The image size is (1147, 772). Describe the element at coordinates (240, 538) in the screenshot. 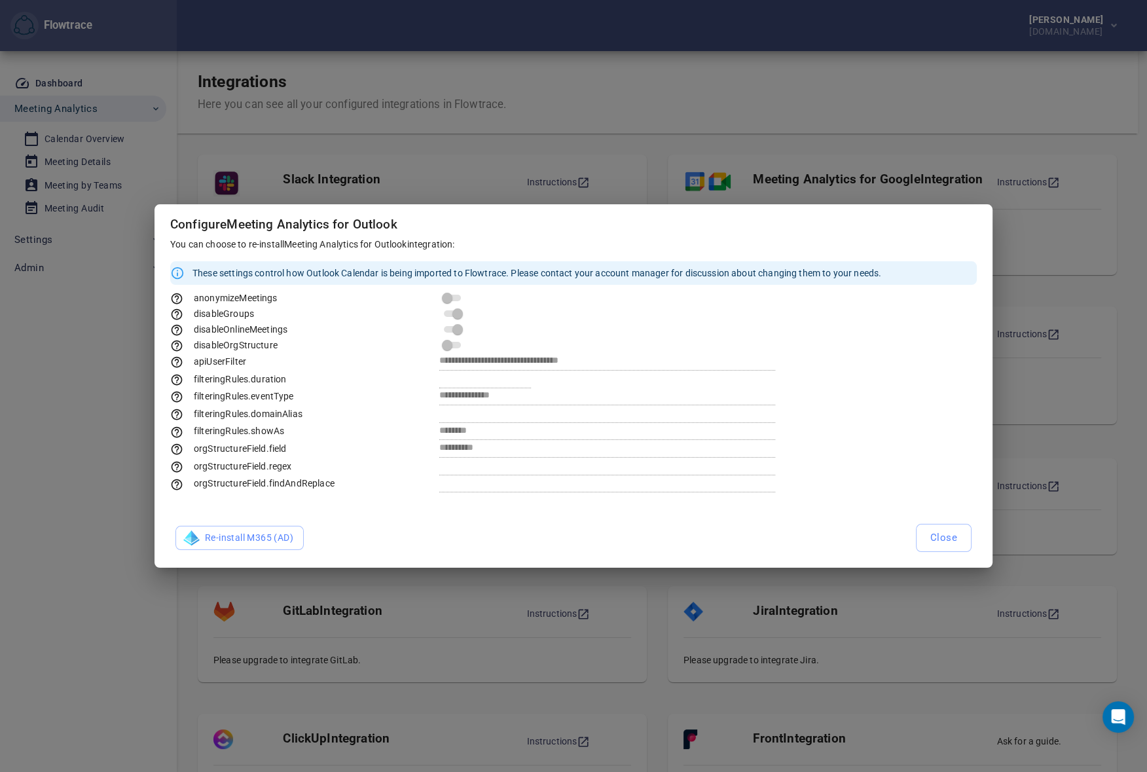

I see `span: Re-install M365 (AD)` at that location.